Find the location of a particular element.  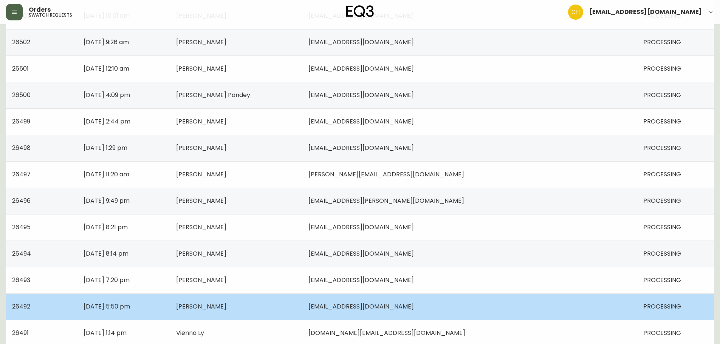

span: 26494 is located at coordinates (22, 253).